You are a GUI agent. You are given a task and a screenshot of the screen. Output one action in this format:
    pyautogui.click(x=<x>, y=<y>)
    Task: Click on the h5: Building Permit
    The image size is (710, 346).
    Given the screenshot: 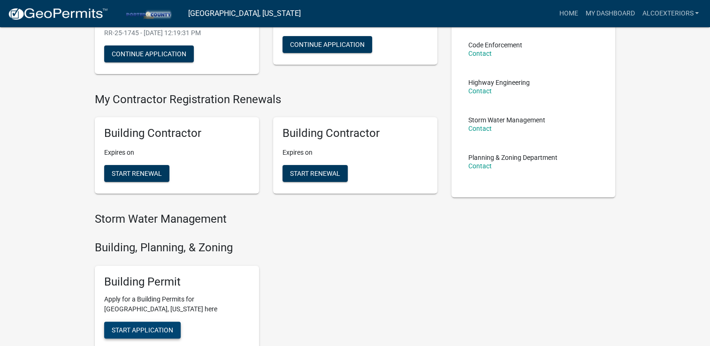 What is the action you would take?
    pyautogui.click(x=177, y=282)
    